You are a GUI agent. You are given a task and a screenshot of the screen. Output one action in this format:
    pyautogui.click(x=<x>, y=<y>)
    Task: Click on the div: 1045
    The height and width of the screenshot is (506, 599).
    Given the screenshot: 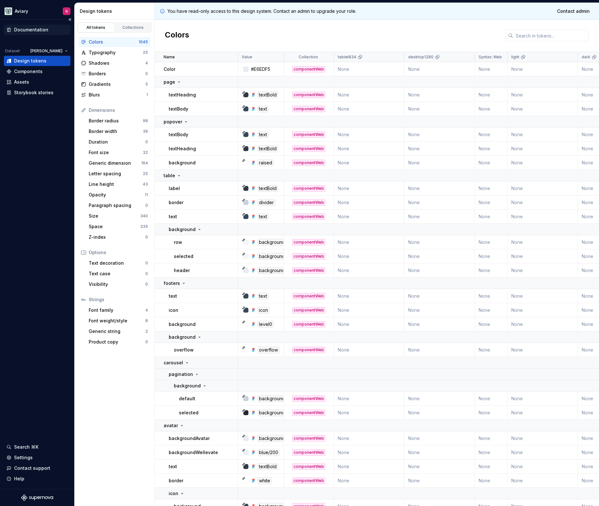 What is the action you would take?
    pyautogui.click(x=143, y=42)
    